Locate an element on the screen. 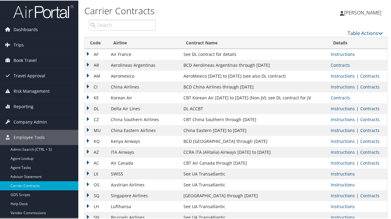 This screenshot has height=219, width=391. td: SQ is located at coordinates (96, 195).